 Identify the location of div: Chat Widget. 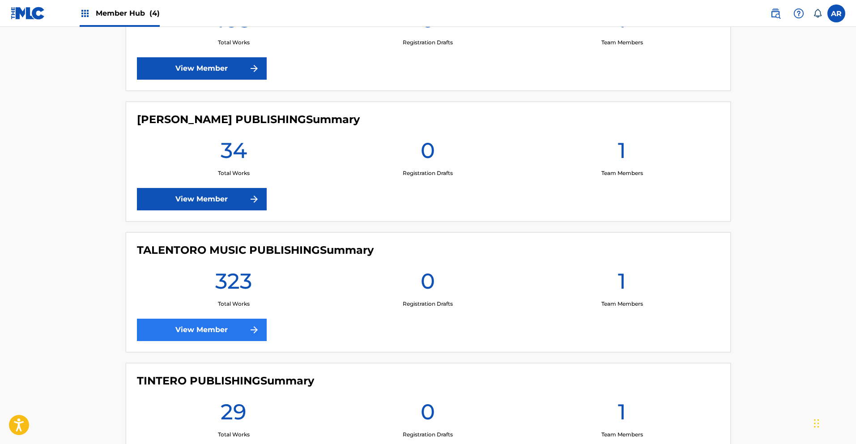
(833, 422).